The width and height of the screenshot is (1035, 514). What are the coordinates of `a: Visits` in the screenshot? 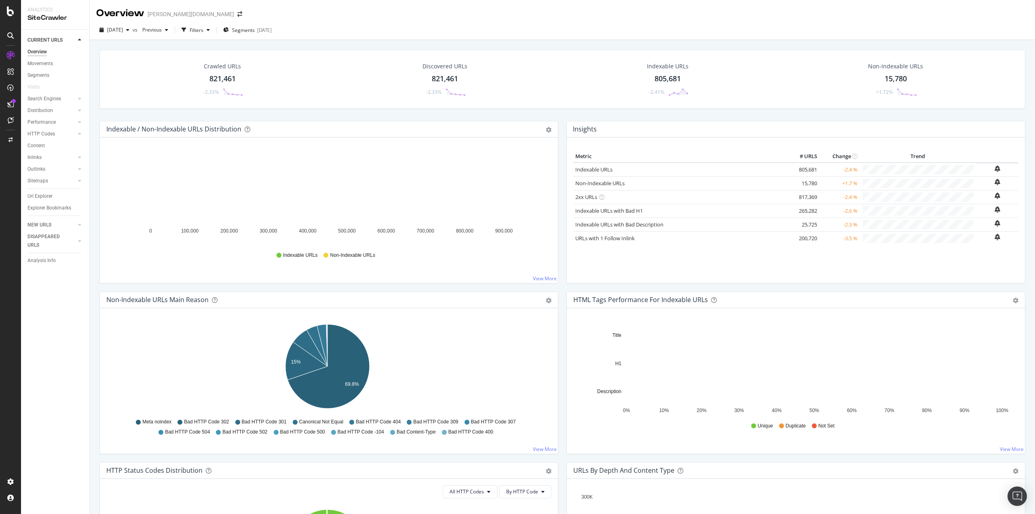 It's located at (38, 87).